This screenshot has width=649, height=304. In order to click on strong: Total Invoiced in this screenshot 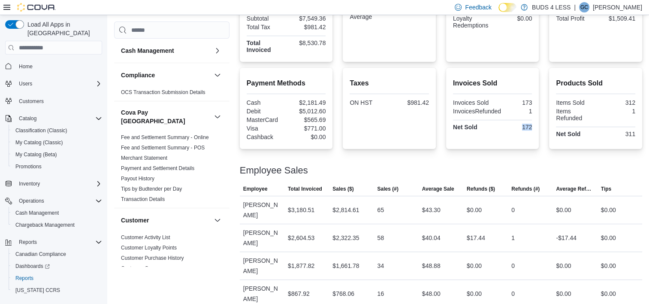, I will do `click(259, 46)`.